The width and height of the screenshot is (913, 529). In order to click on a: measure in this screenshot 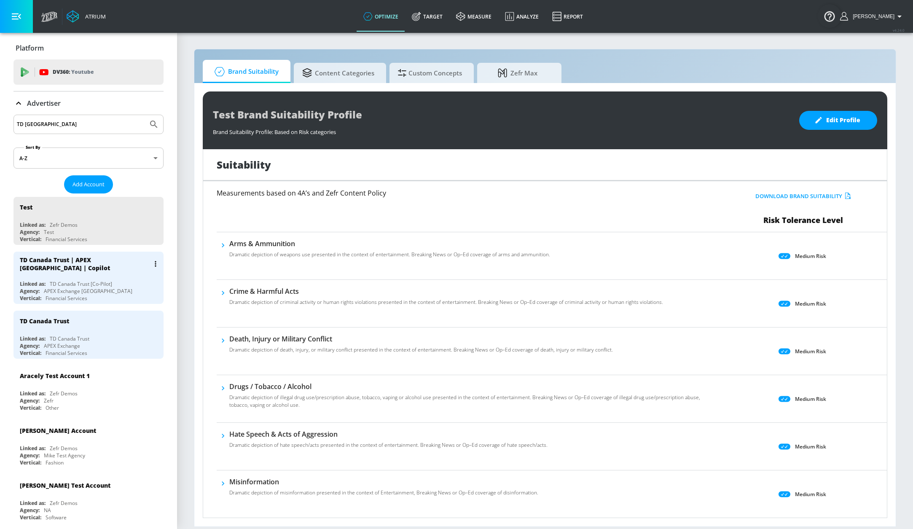, I will do `click(474, 16)`.